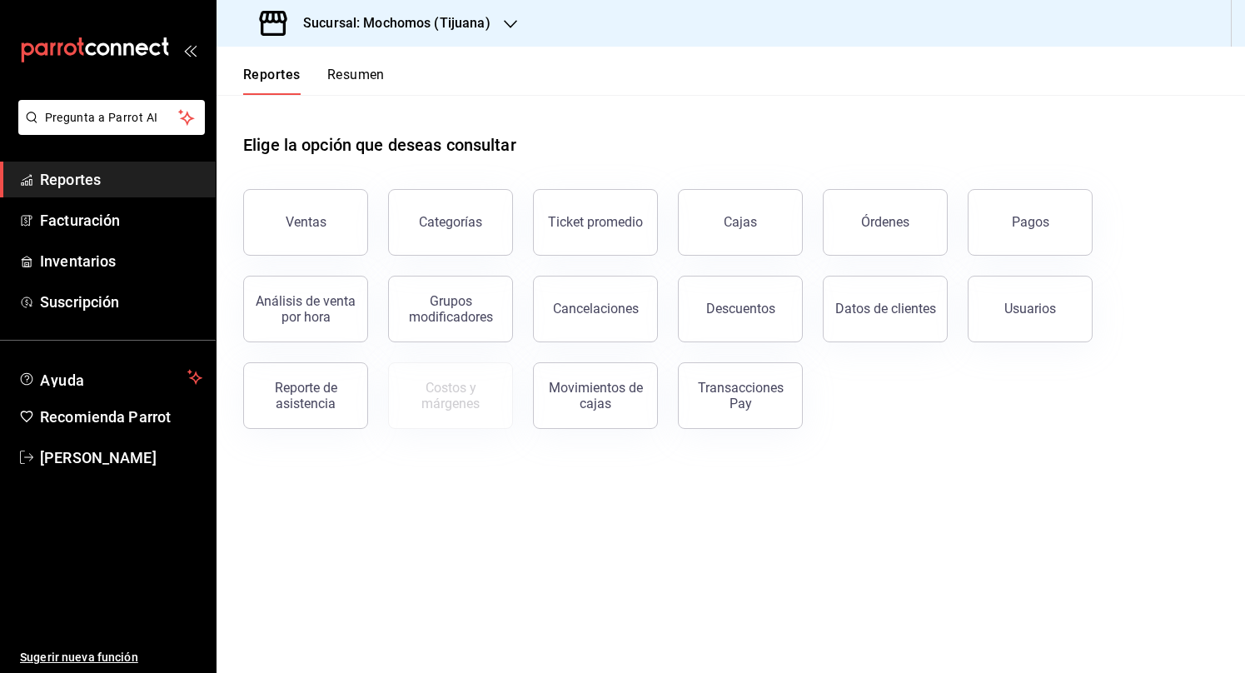  Describe the element at coordinates (595, 396) in the screenshot. I see `button: Movimientos de cajas` at that location.